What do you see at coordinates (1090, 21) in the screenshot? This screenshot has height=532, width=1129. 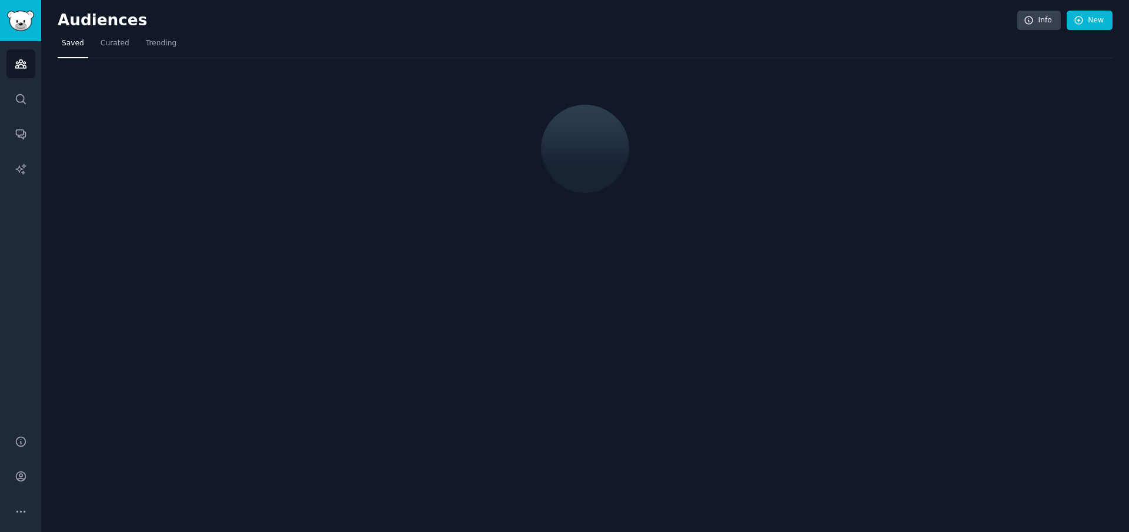 I see `a: New` at bounding box center [1090, 21].